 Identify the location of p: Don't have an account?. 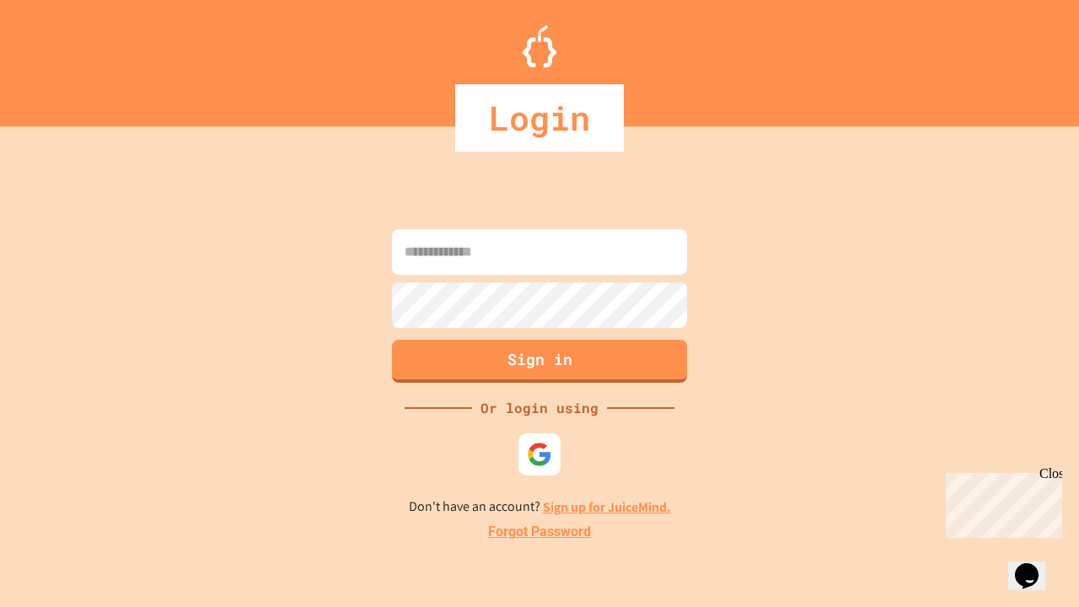
(540, 507).